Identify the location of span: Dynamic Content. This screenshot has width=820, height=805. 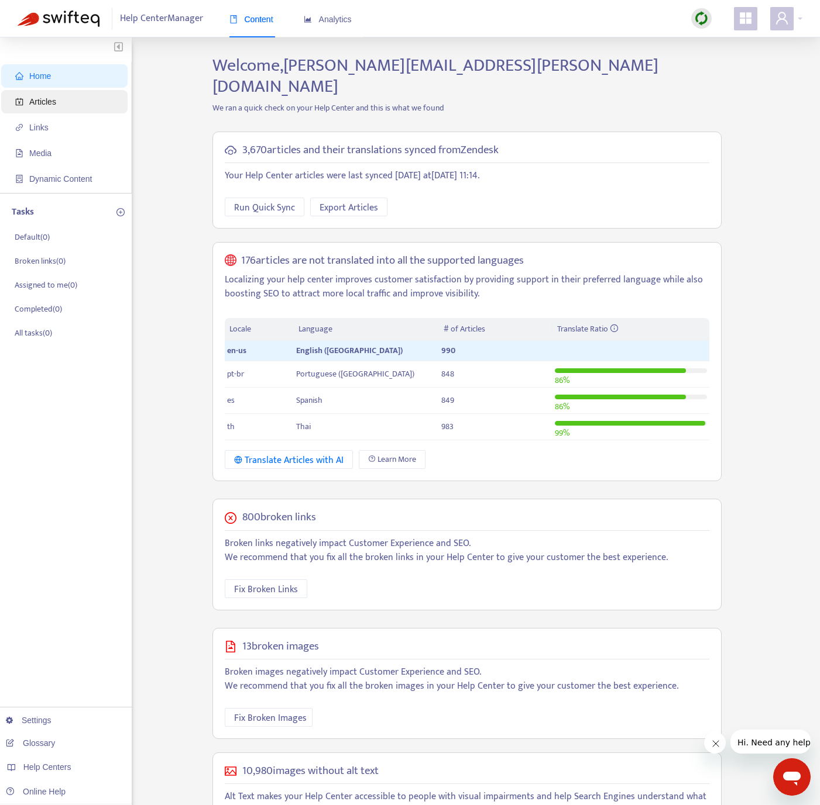
(60, 179).